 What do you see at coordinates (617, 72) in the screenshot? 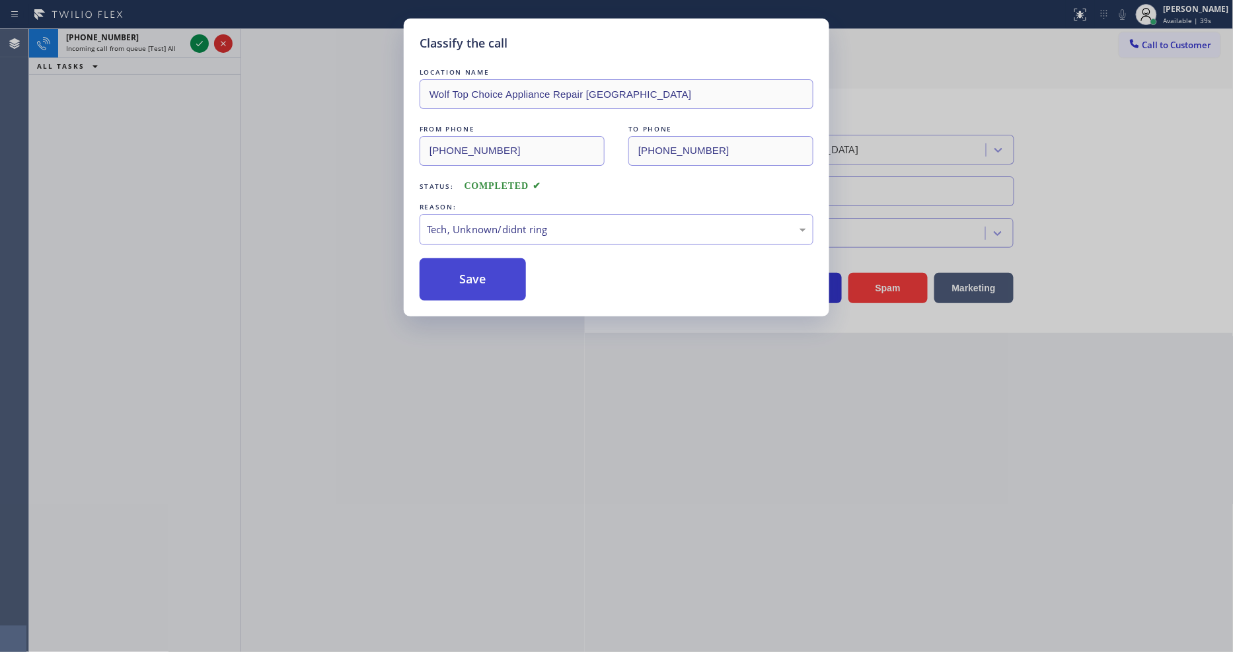
I see `div: LOCATION NAME` at bounding box center [617, 72].